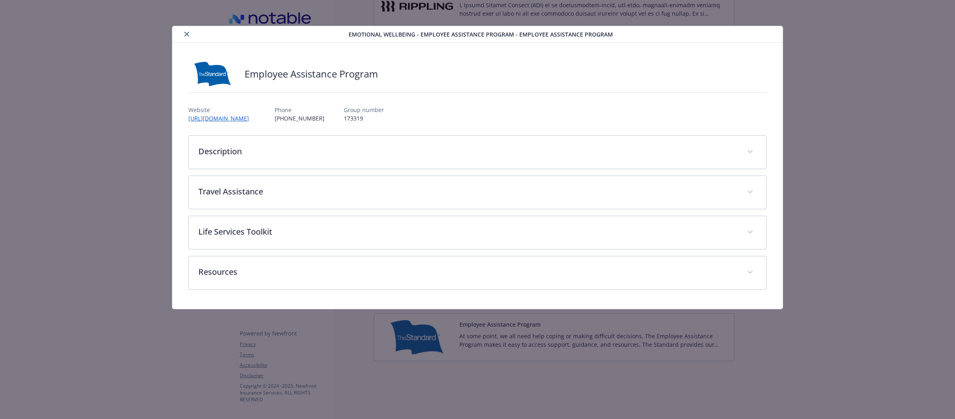 Image resolution: width=955 pixels, height=419 pixels. I want to click on img: Standard Insurance Company, so click(212, 74).